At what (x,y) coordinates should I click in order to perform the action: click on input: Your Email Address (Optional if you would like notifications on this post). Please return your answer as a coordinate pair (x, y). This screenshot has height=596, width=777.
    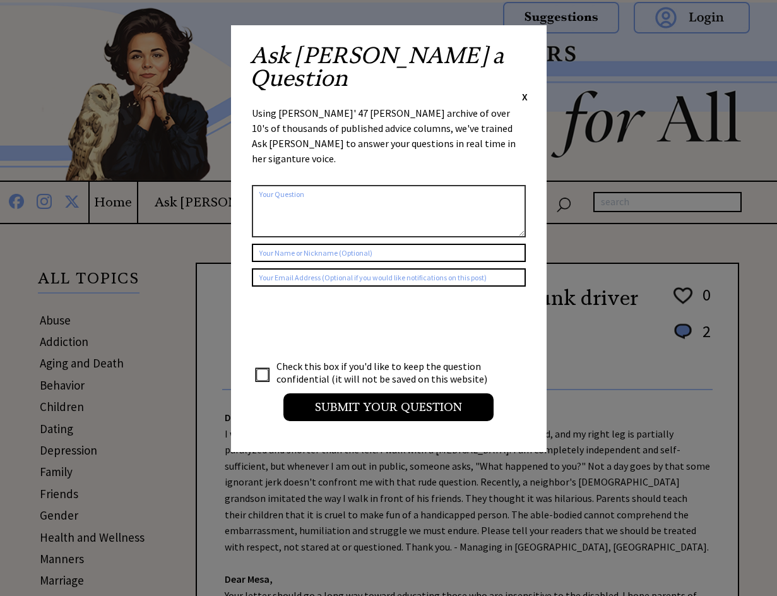
    Looking at the image, I should click on (389, 277).